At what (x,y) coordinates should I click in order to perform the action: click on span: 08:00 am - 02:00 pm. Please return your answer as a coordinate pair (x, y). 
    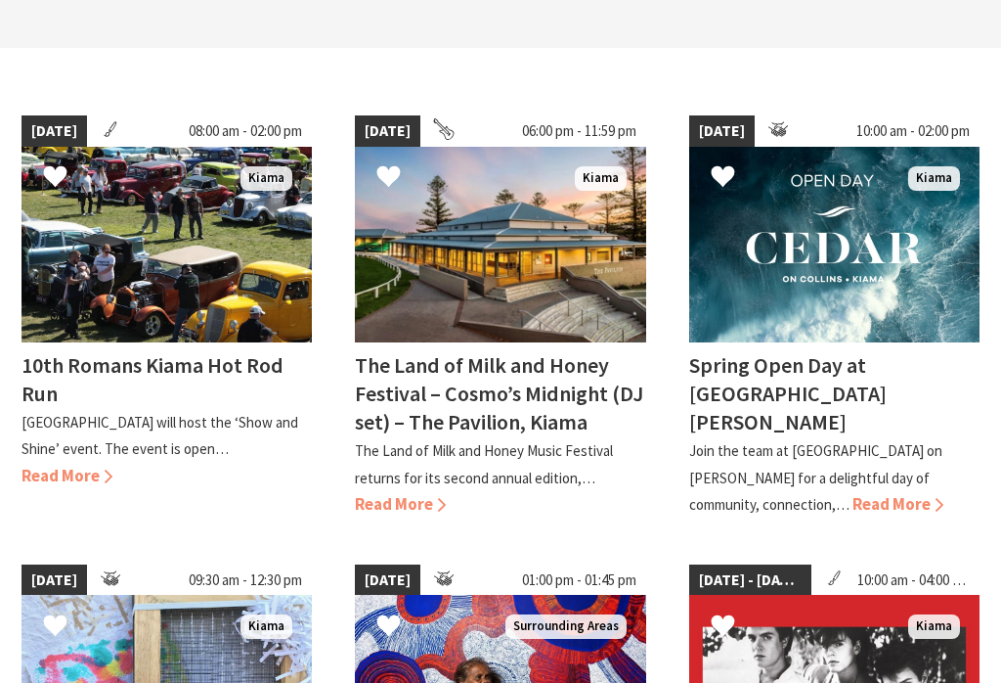
    Looking at the image, I should click on (245, 131).